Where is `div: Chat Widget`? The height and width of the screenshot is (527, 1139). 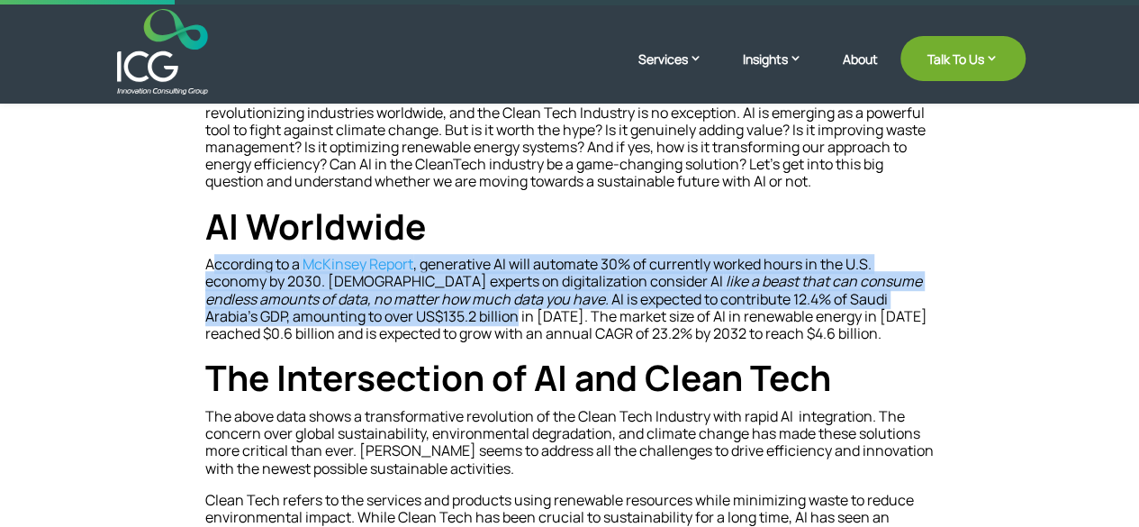
div: Chat Widget is located at coordinates (1094, 483).